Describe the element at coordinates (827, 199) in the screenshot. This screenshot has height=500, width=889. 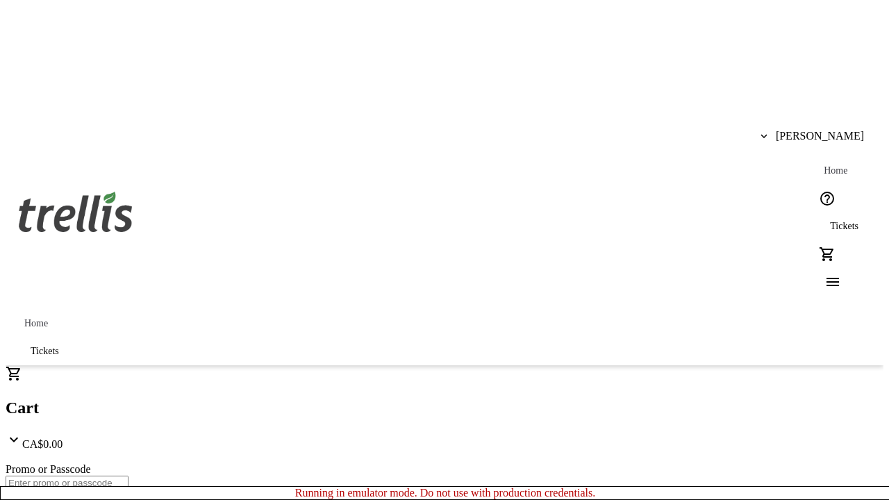
I see `button: Help` at that location.